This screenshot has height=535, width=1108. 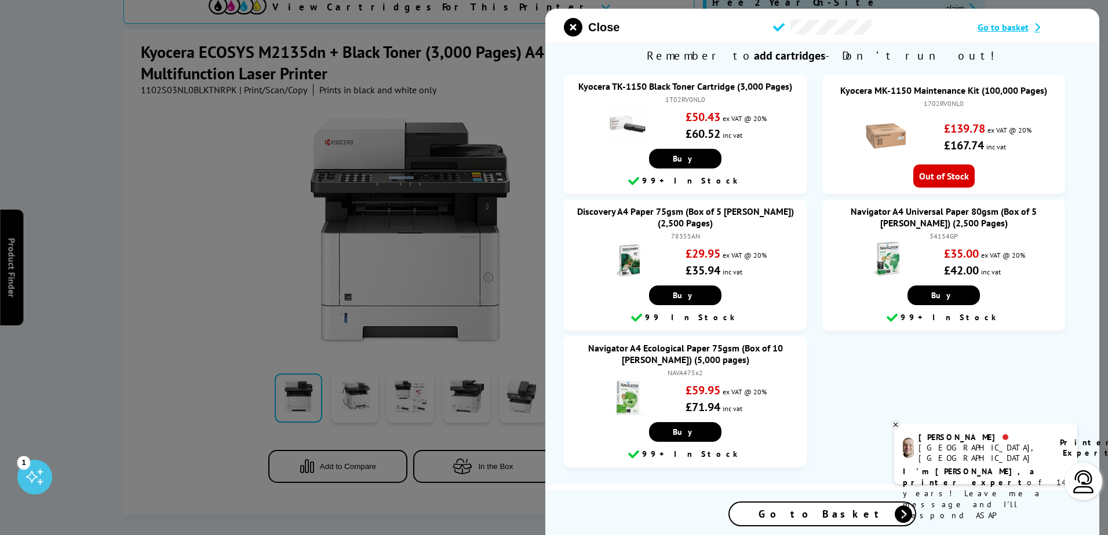 I want to click on img: Kyocera TK-1150 Black Toner Cartridge (3,000 Pages), so click(x=627, y=124).